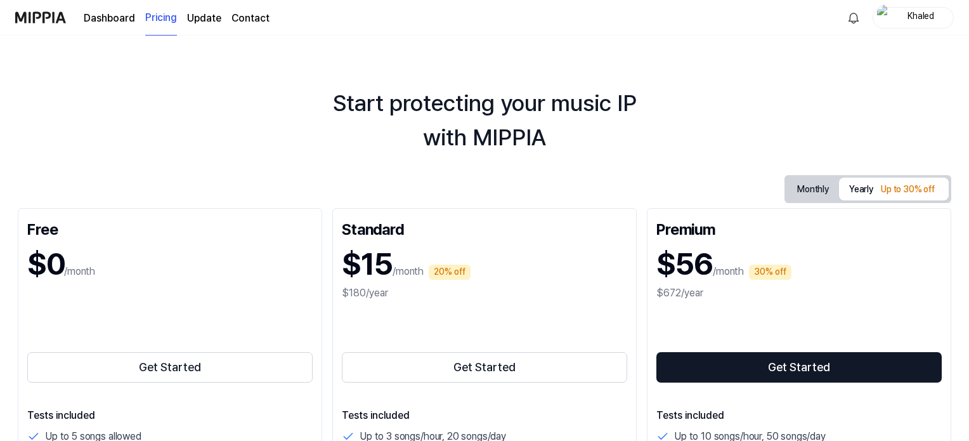  What do you see at coordinates (684, 264) in the screenshot?
I see `h1: $56` at bounding box center [684, 264].